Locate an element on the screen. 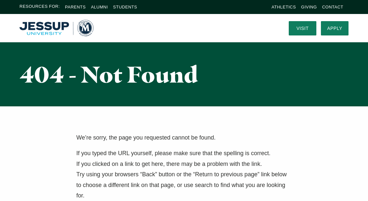 This screenshot has height=201, width=368. a: Home is located at coordinates (57, 28).